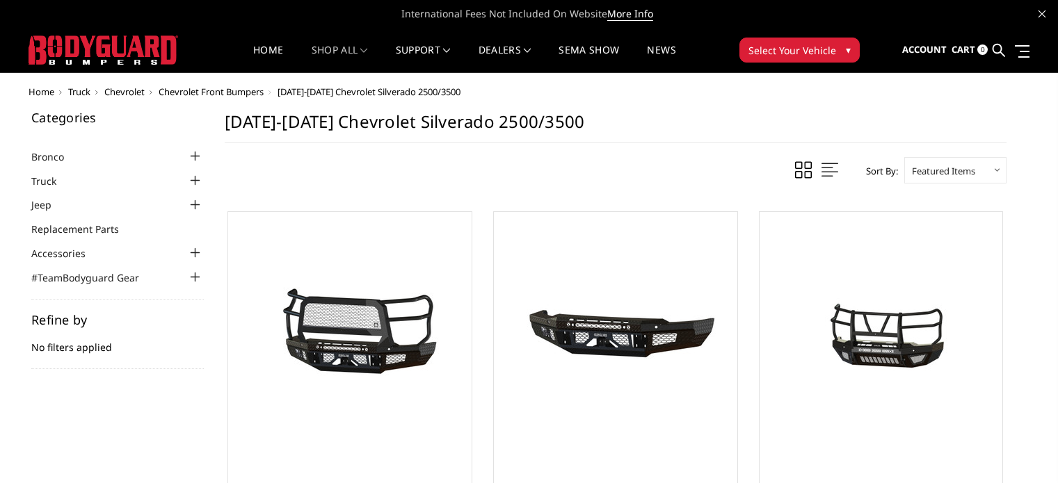 This screenshot has height=483, width=1058. I want to click on a: Support, so click(423, 58).